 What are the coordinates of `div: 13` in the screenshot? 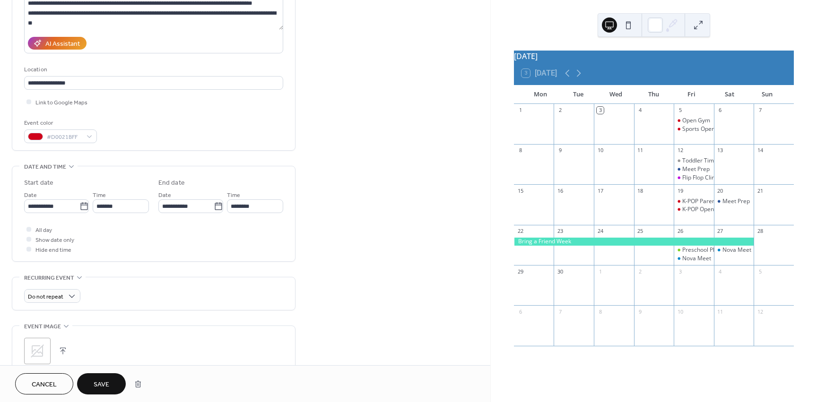 It's located at (720, 150).